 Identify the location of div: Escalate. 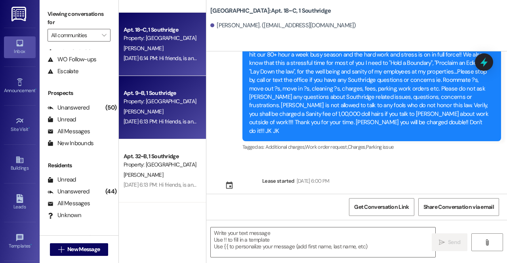
(63, 71).